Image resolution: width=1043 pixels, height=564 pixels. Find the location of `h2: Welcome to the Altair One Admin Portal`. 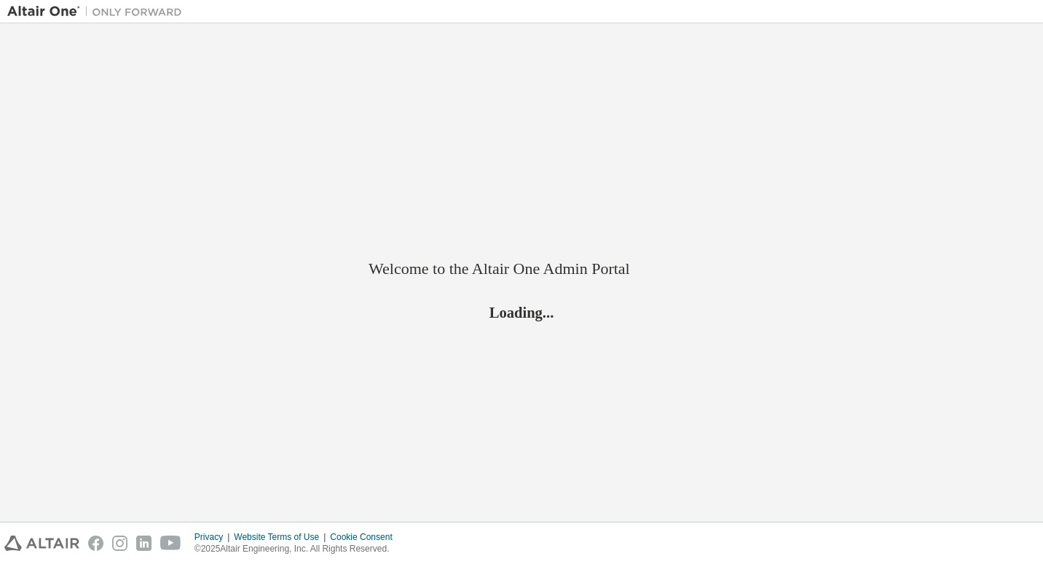

h2: Welcome to the Altair One Admin Portal is located at coordinates (521, 269).